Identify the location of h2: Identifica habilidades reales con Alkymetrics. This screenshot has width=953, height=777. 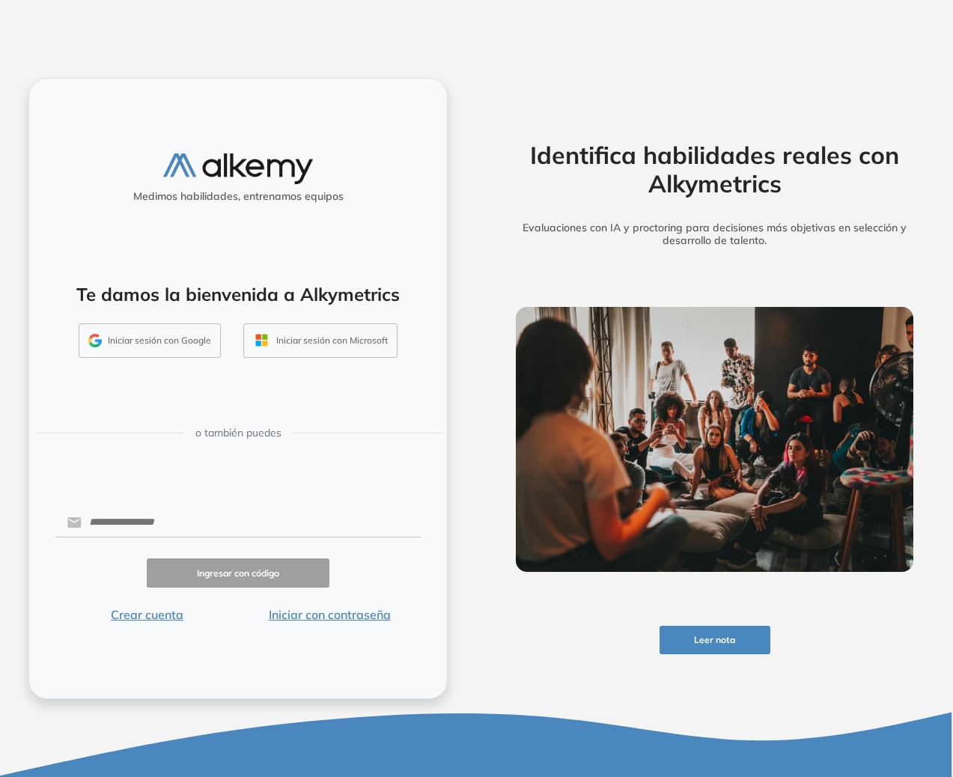
(715, 169).